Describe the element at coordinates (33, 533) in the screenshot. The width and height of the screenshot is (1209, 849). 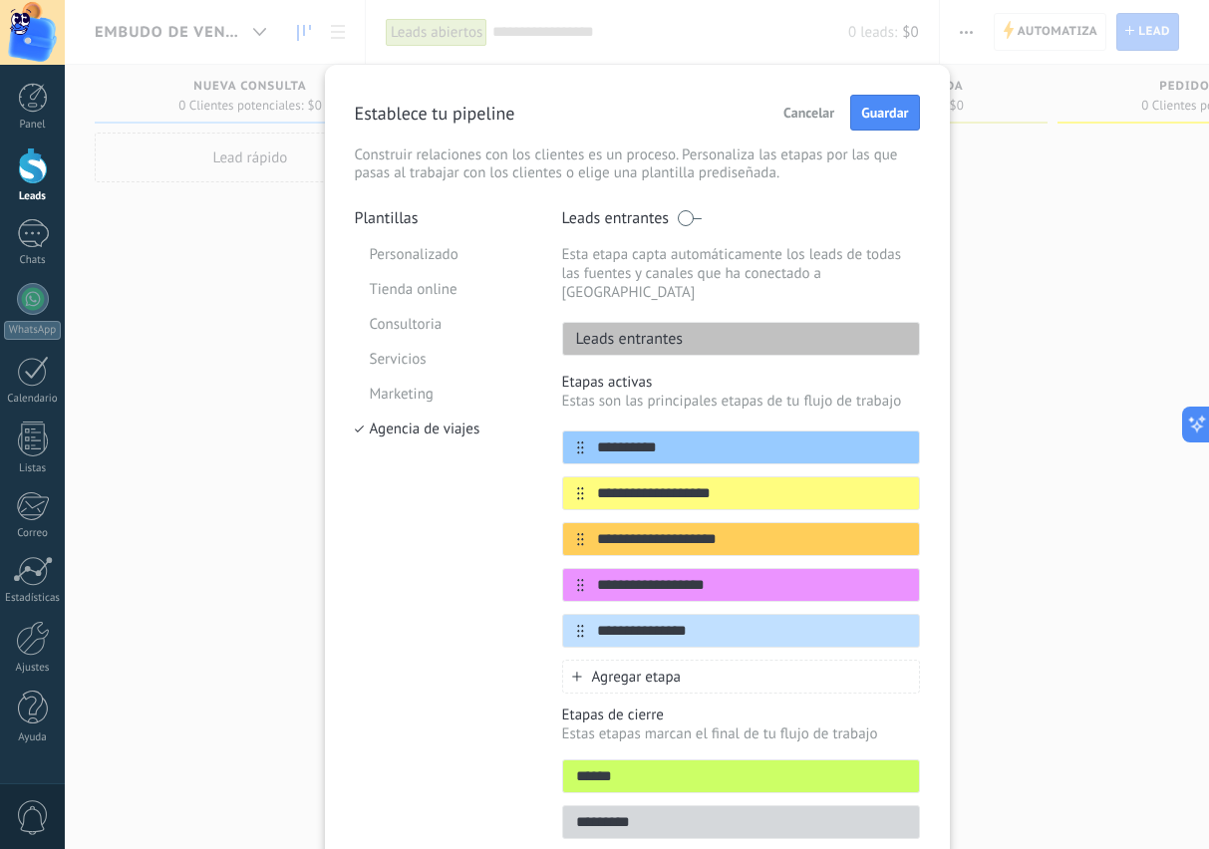
I see `div: Correo` at that location.